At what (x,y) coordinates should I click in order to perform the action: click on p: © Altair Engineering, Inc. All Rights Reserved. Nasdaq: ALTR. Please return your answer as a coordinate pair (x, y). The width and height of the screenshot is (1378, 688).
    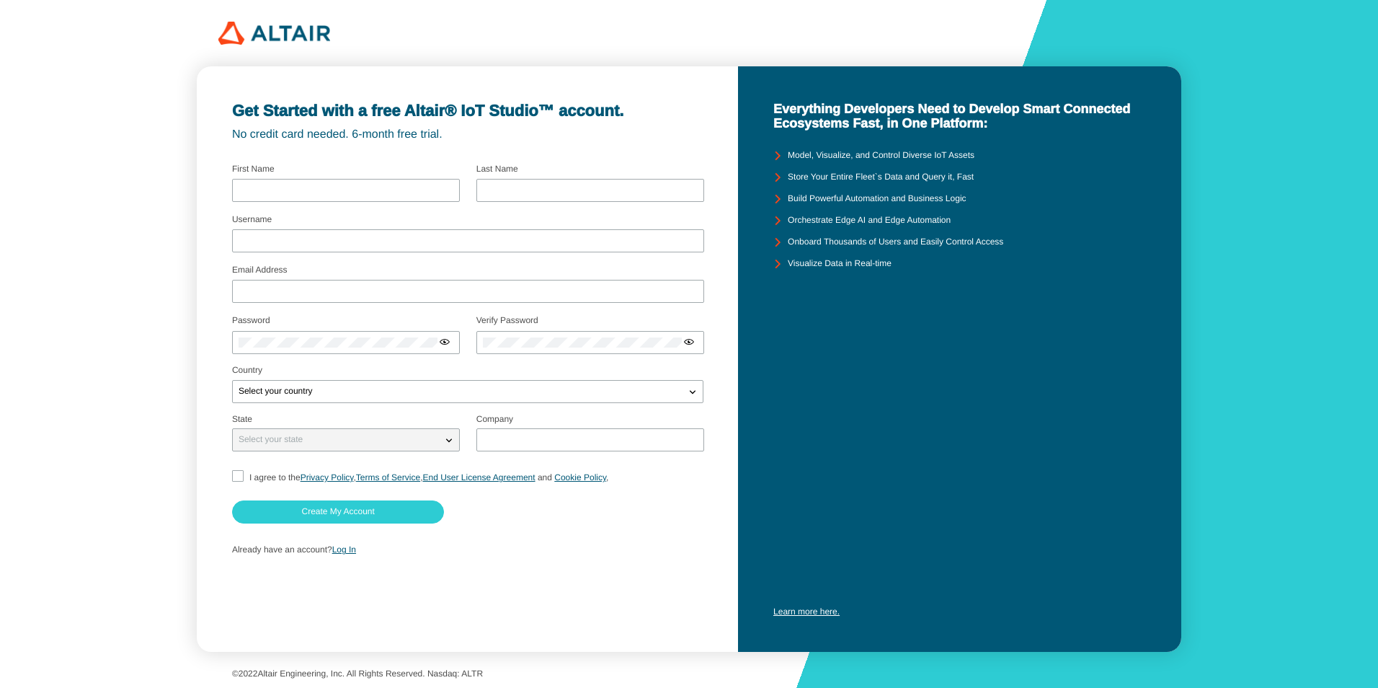
    Looking at the image, I should click on (689, 674).